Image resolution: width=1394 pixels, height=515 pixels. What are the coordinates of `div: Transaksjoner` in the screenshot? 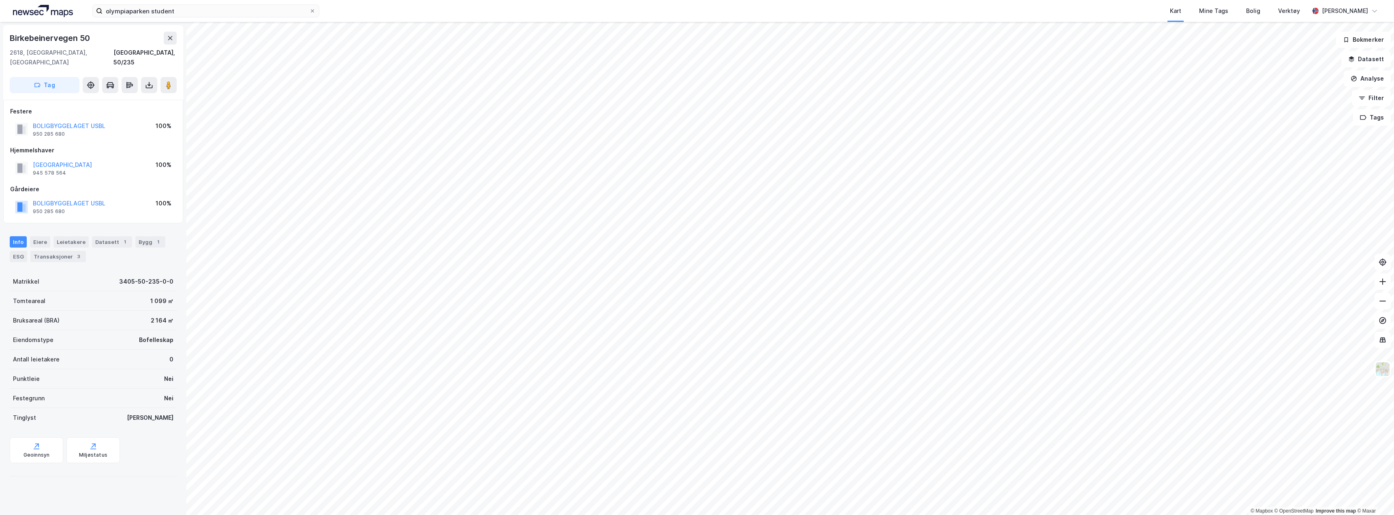 It's located at (58, 257).